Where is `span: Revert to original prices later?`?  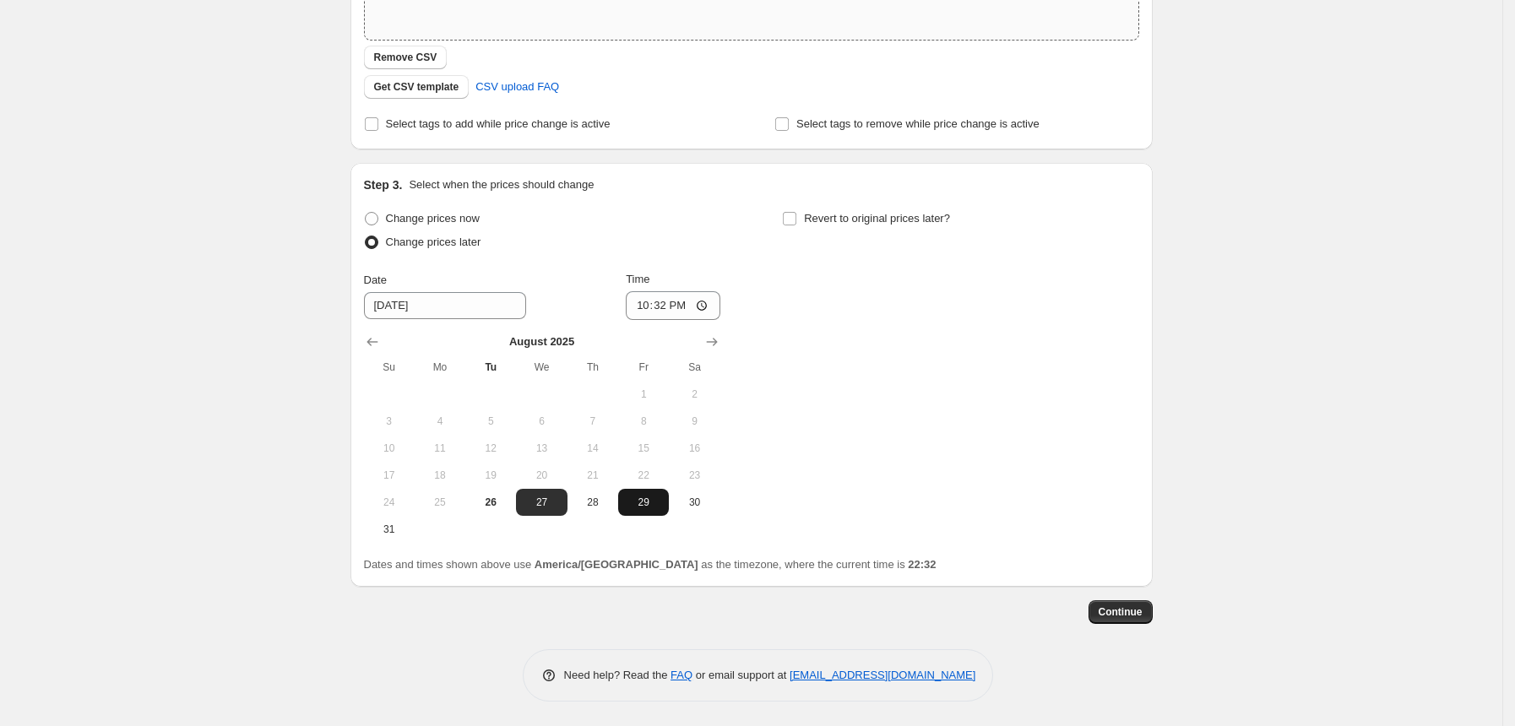 span: Revert to original prices later? is located at coordinates (877, 218).